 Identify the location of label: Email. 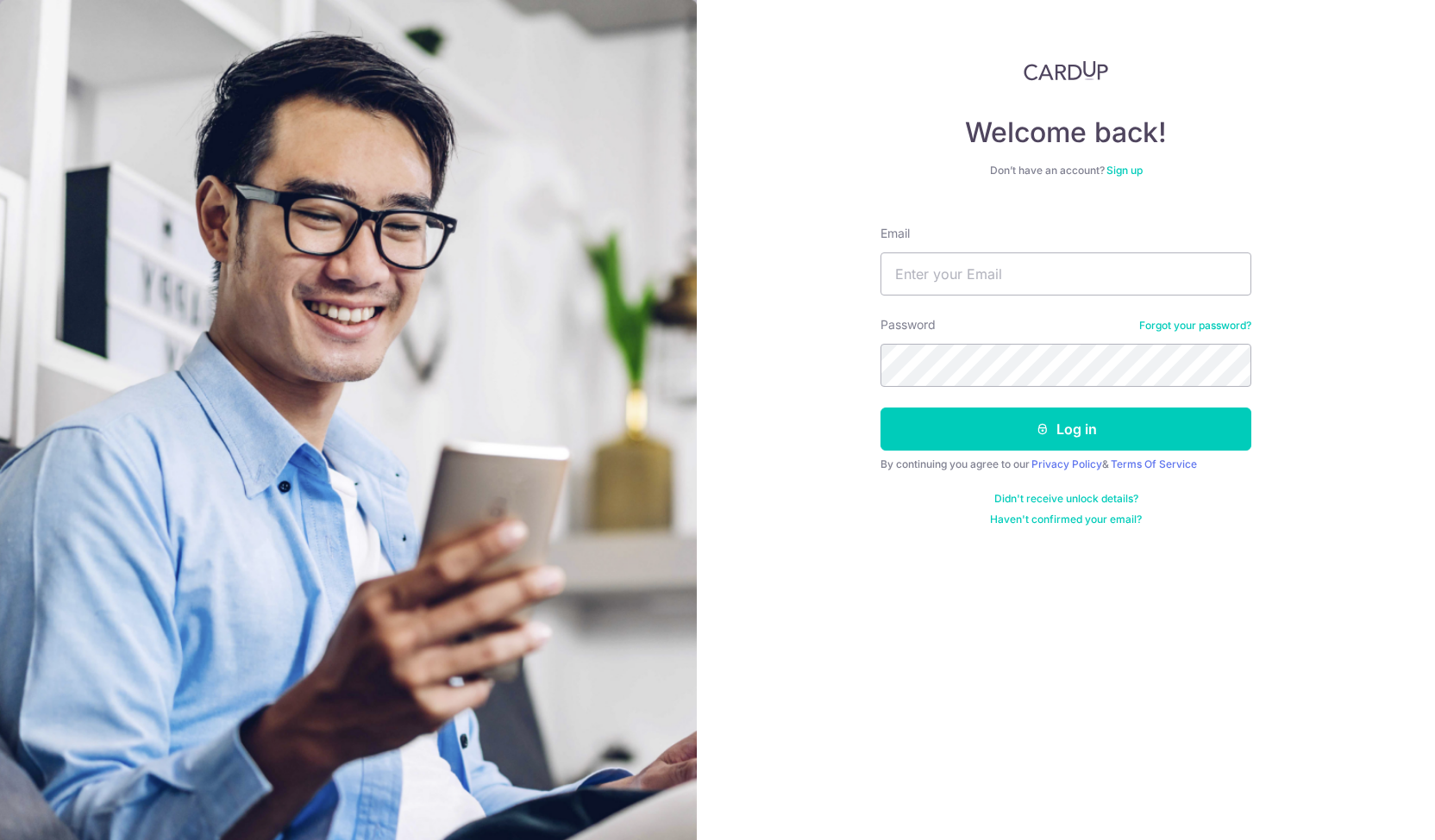
(895, 234).